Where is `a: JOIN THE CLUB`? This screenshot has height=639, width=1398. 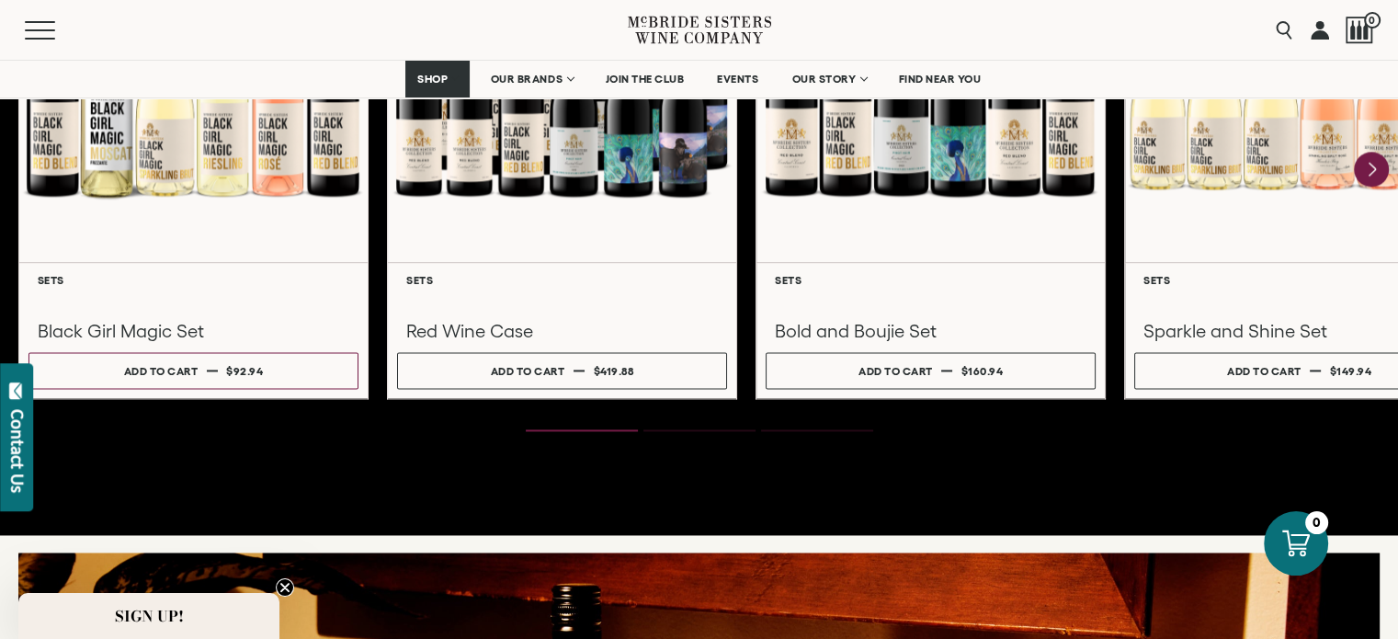 a: JOIN THE CLUB is located at coordinates (645, 79).